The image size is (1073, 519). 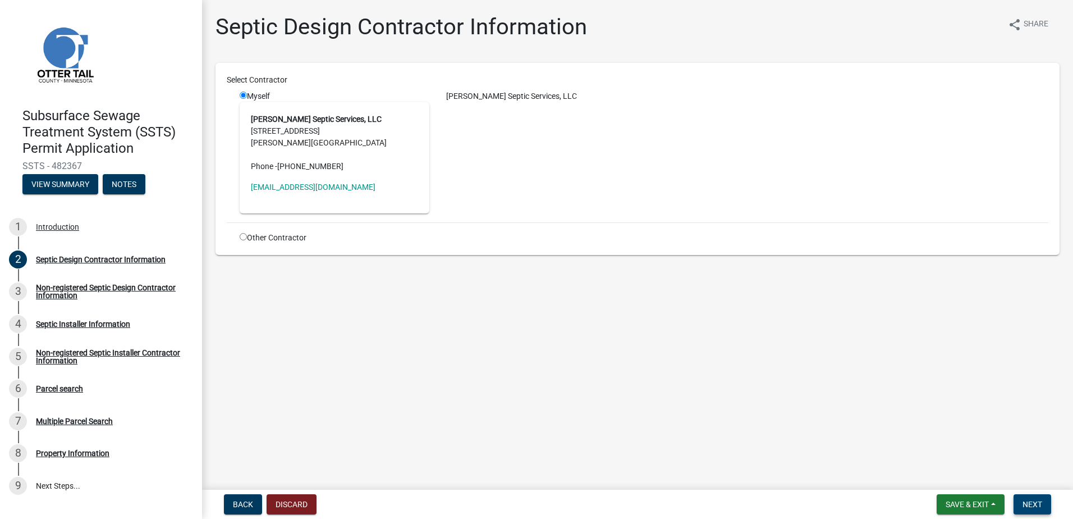 I want to click on button: View Summary, so click(x=60, y=184).